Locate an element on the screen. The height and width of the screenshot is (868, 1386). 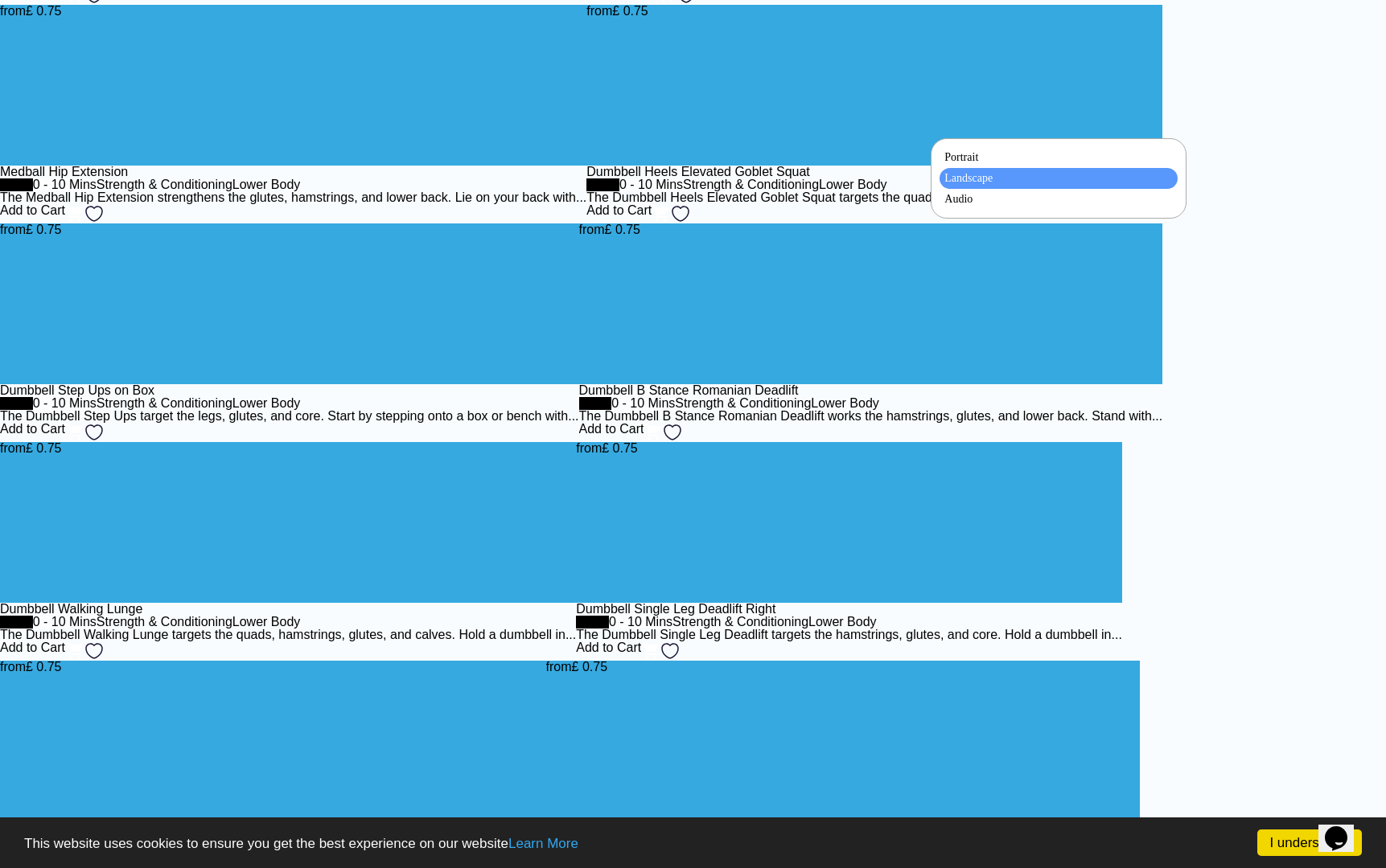
li: Landscape is located at coordinates (1058, 178).